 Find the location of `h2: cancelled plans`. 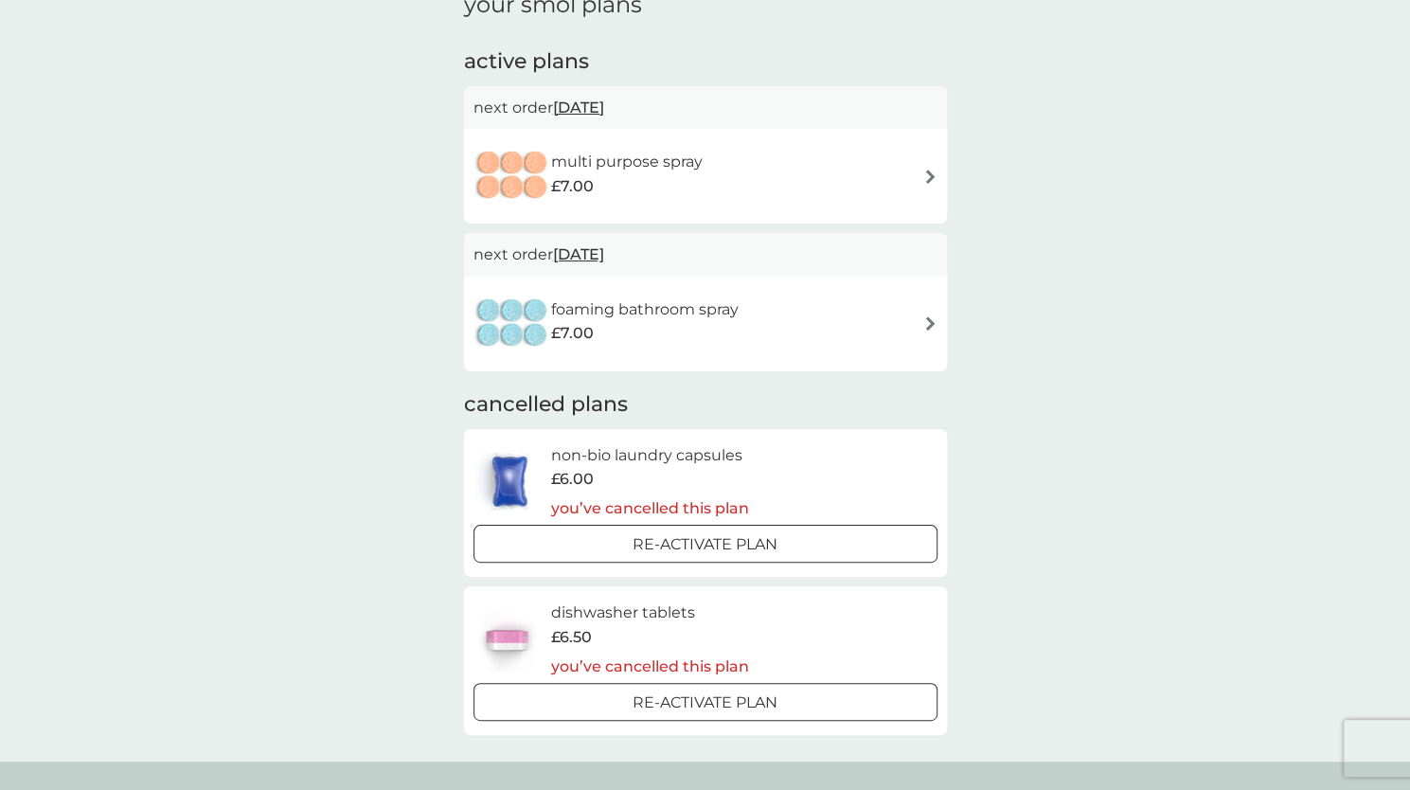

h2: cancelled plans is located at coordinates (706, 404).